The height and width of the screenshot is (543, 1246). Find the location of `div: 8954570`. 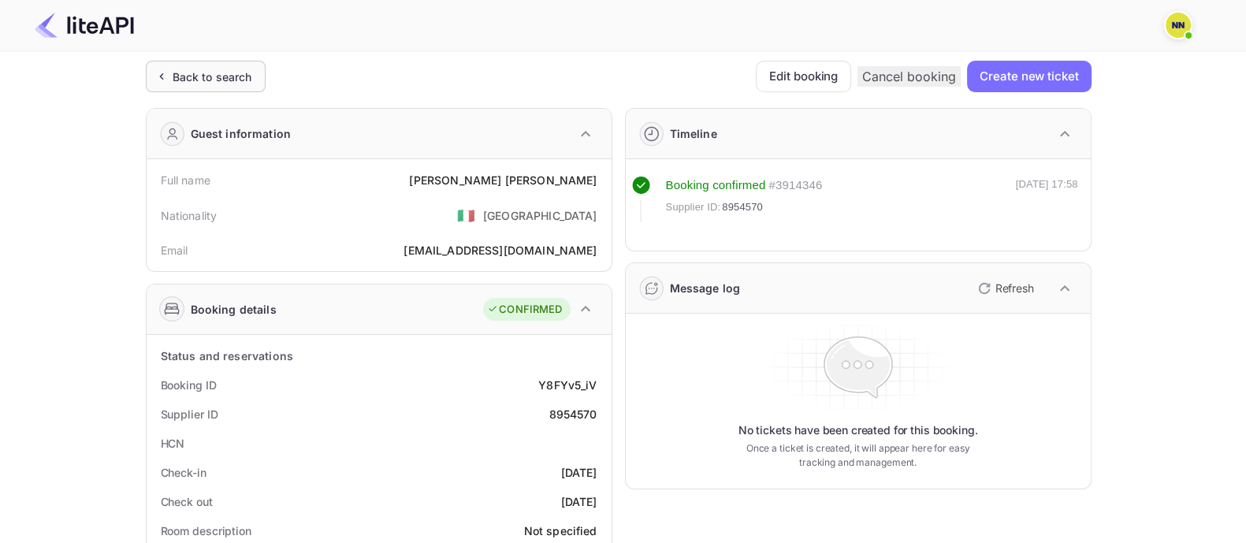

div: 8954570 is located at coordinates (572, 414).